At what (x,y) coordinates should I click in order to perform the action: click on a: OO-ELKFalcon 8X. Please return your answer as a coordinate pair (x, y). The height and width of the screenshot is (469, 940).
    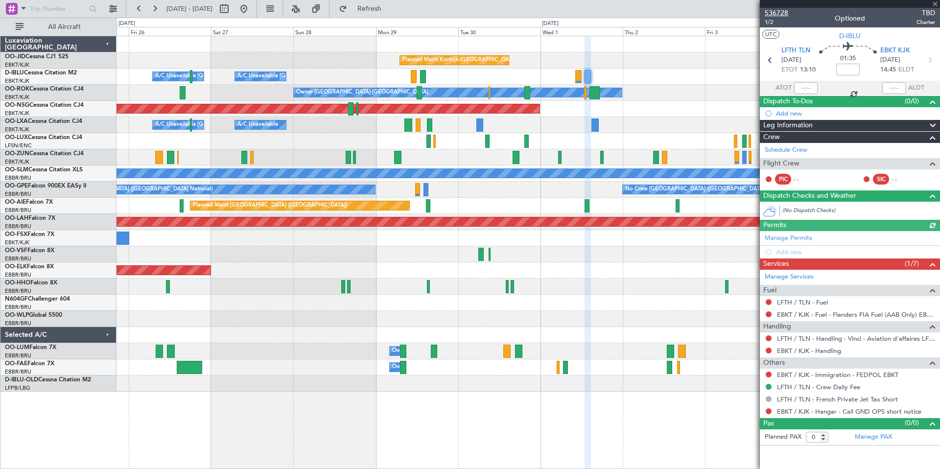
    Looking at the image, I should click on (29, 267).